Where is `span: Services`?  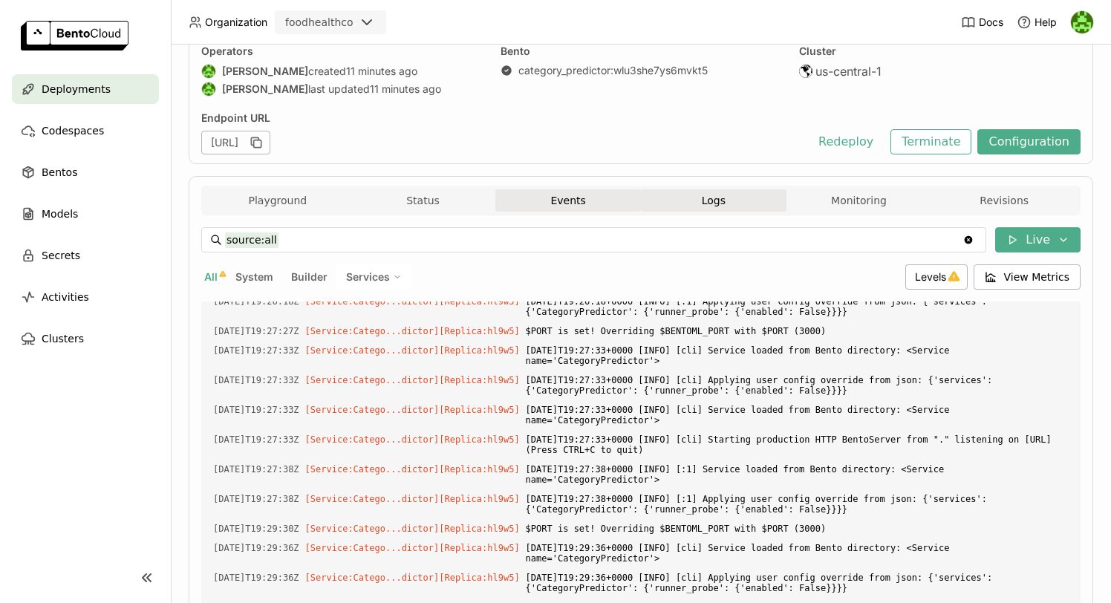 span: Services is located at coordinates (368, 277).